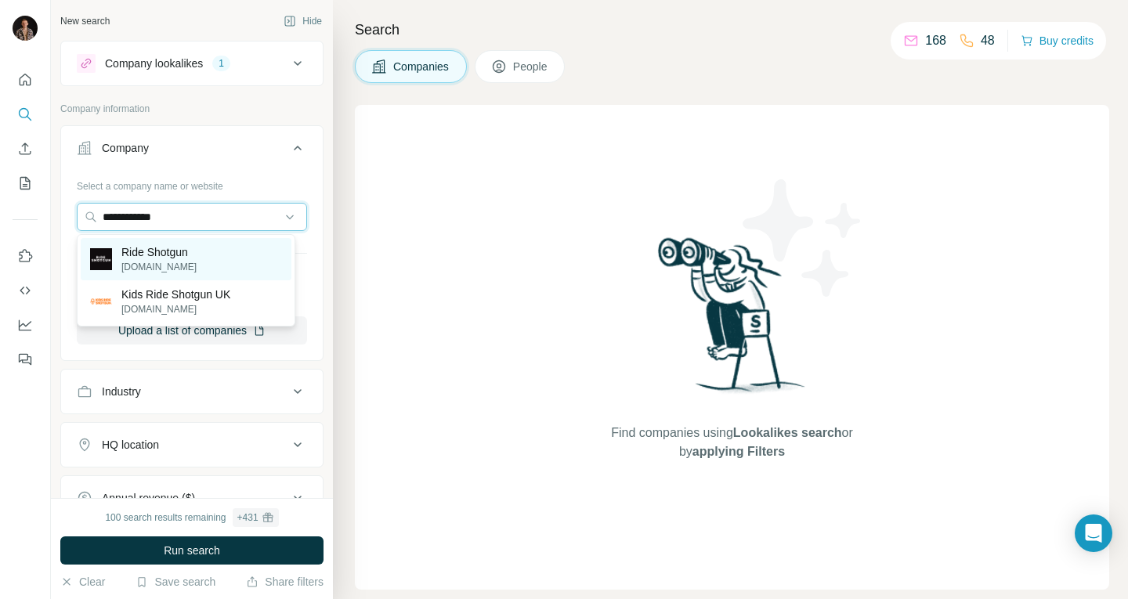 The width and height of the screenshot is (1128, 599). Describe the element at coordinates (25, 183) in the screenshot. I see `button: My lists` at that location.